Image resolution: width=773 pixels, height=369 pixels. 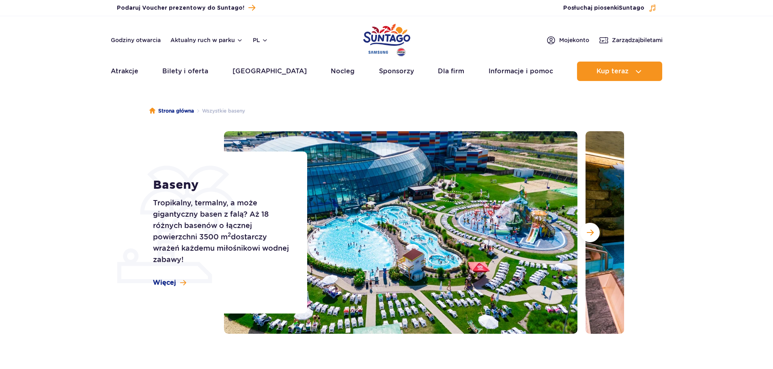 I want to click on a: Nocleg, so click(x=342, y=71).